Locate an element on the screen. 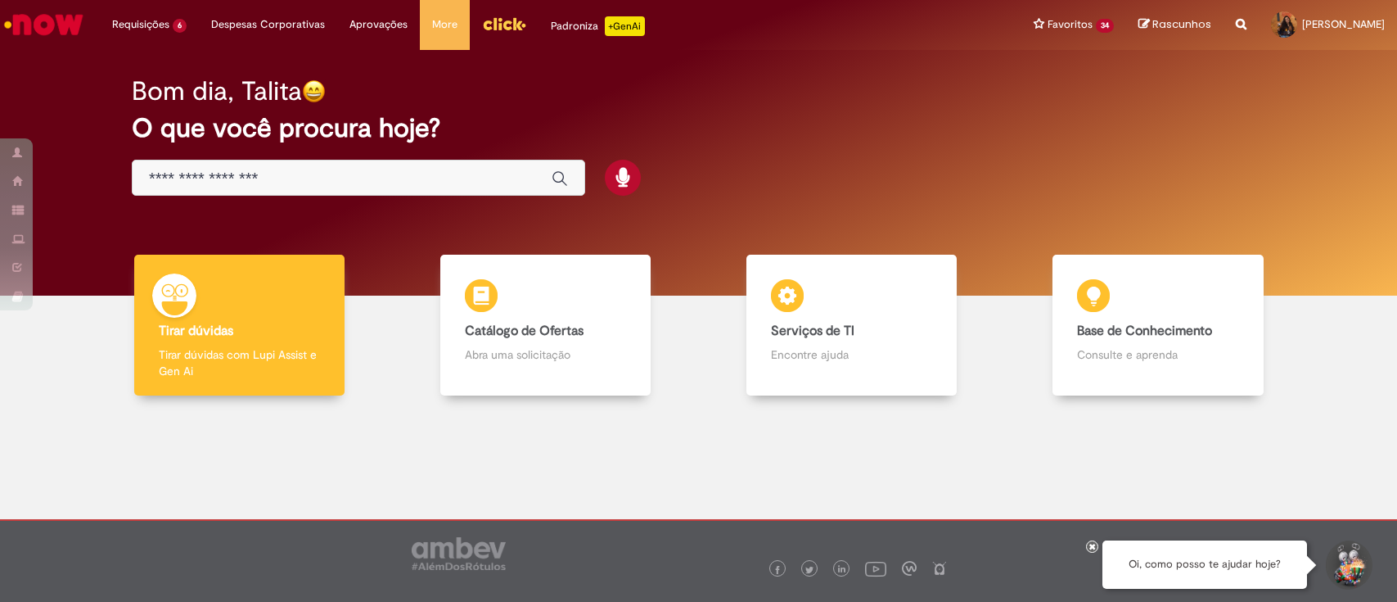 The image size is (1397, 602). div: Padroniza is located at coordinates (598, 26).